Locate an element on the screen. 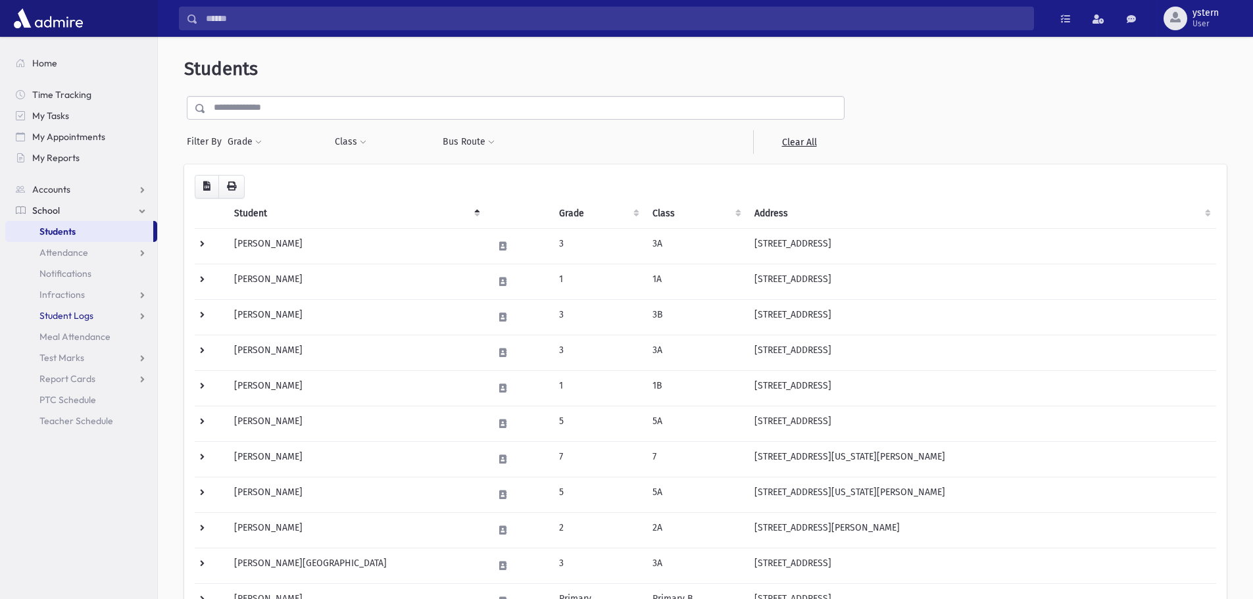 Image resolution: width=1253 pixels, height=599 pixels. span: Teacher Schedule is located at coordinates (76, 421).